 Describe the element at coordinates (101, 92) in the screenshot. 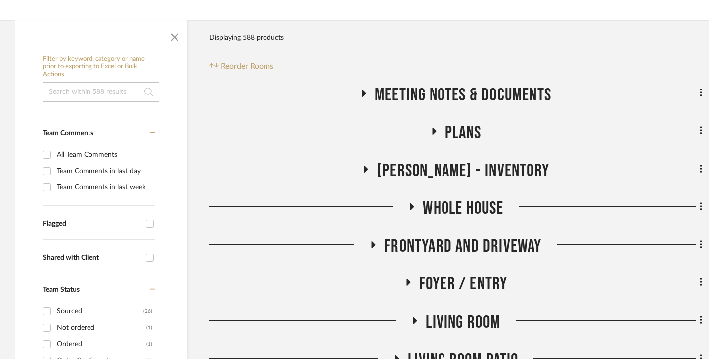

I see `input: Search within 588 results` at that location.